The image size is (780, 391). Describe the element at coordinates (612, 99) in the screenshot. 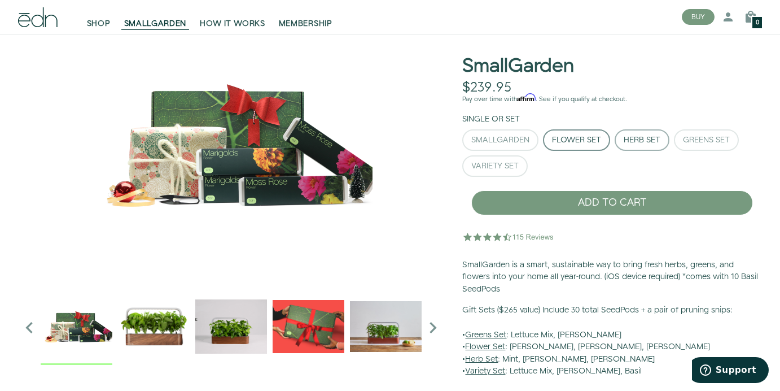

I see `p: Pay over time with . See if you qualify at checkout.` at that location.